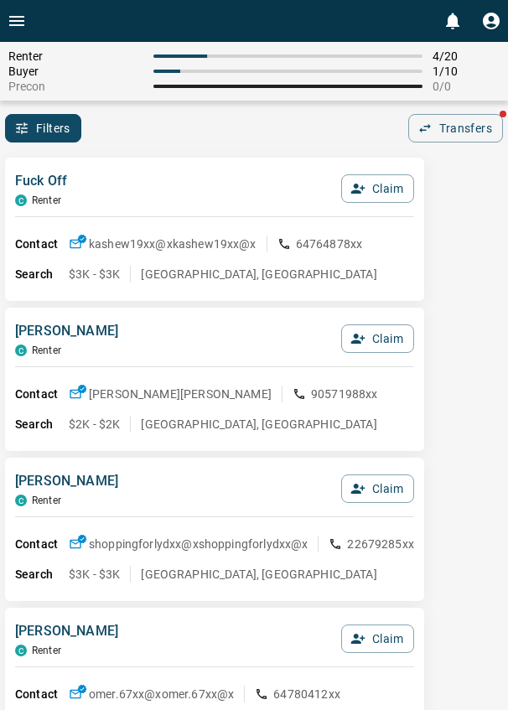 This screenshot has height=710, width=508. What do you see at coordinates (491, 21) in the screenshot?
I see `button: Profile` at bounding box center [491, 21].